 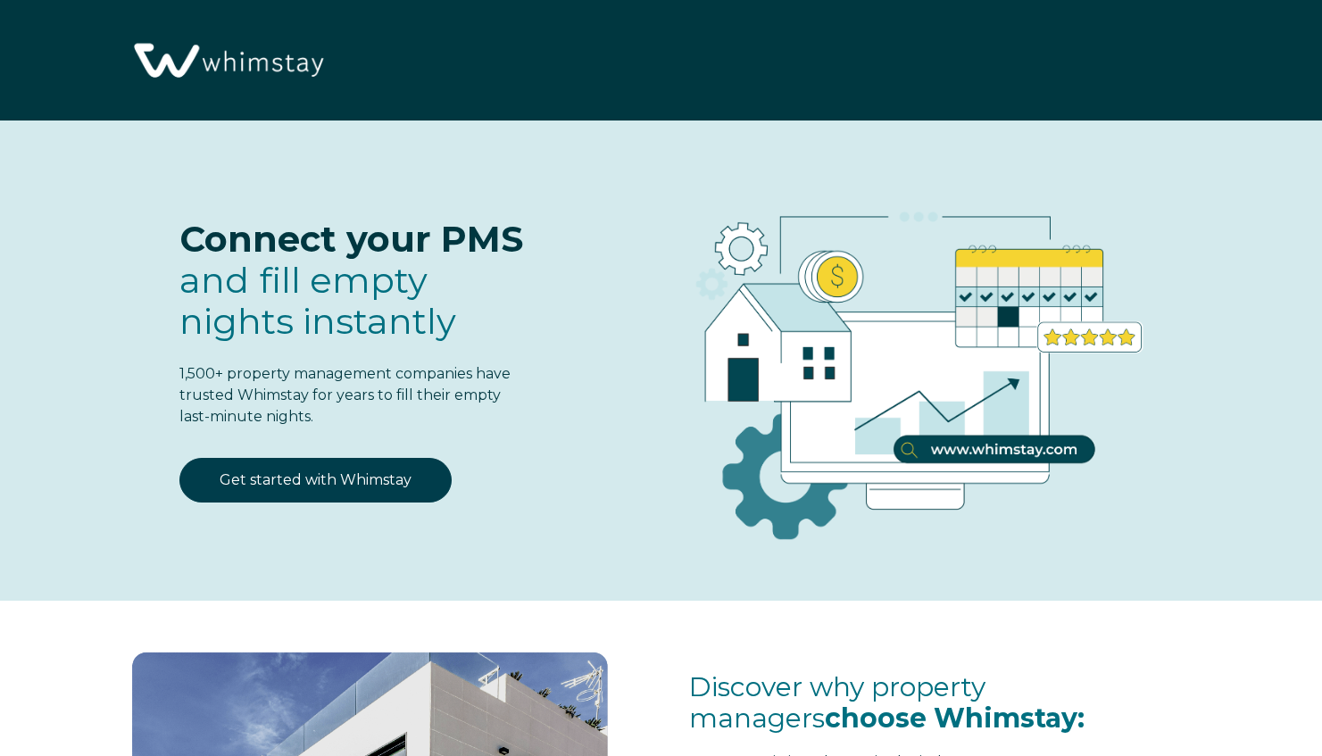 I want to click on img: Whimstay Logo-02 1, so click(x=227, y=62).